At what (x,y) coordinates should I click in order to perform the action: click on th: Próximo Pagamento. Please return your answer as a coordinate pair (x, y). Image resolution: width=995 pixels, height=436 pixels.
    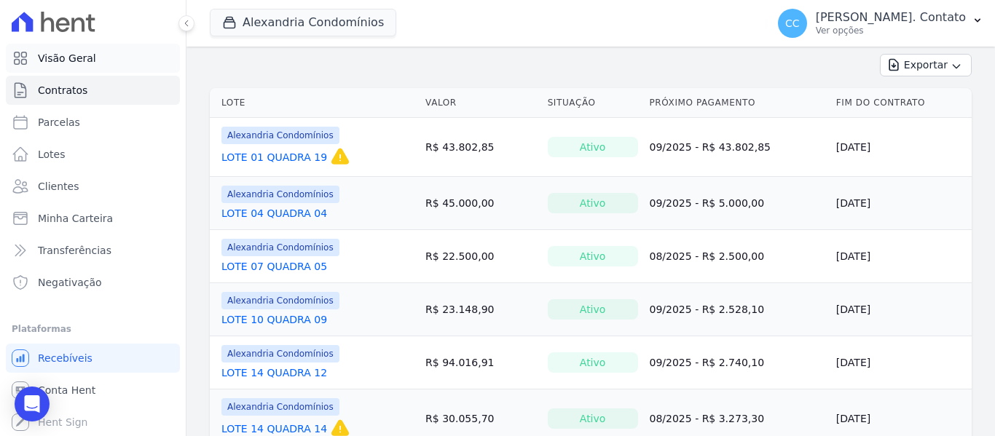
    Looking at the image, I should click on (737, 103).